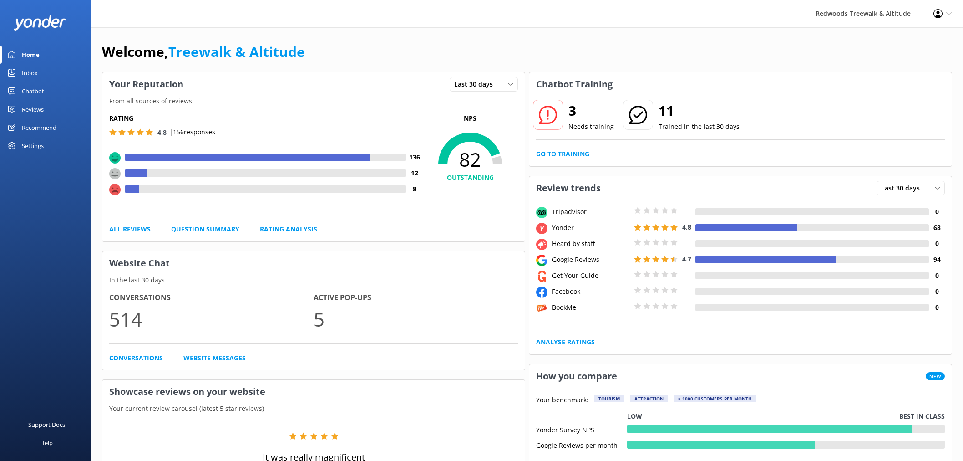 The height and width of the screenshot is (461, 963). Describe the element at coordinates (591, 111) in the screenshot. I see `h2: 3` at that location.